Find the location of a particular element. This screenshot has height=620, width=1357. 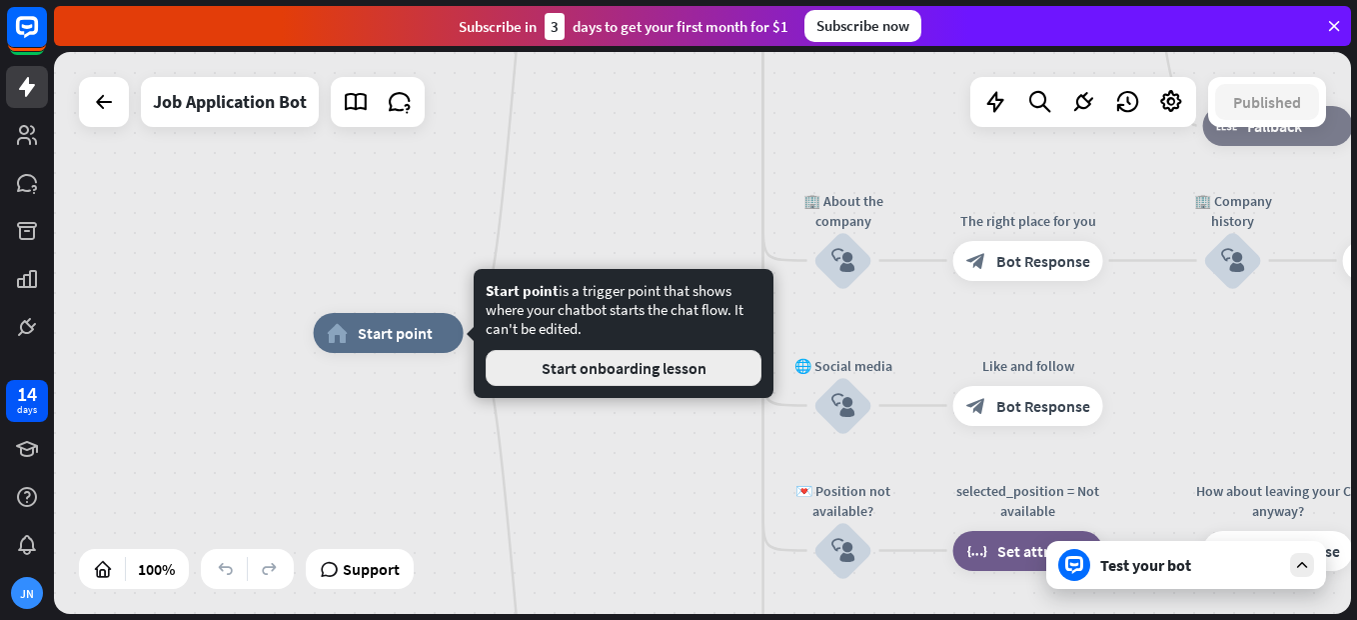

div: Job Application Bot is located at coordinates (230, 102).